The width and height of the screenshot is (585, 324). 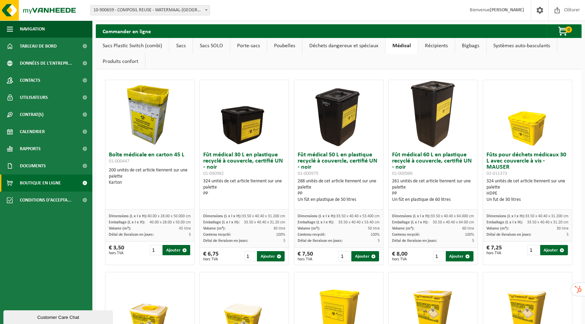 I want to click on h3: Fût médical 50 L en plastique recyclé à couvercle, certifié UN - noir, so click(x=339, y=164).